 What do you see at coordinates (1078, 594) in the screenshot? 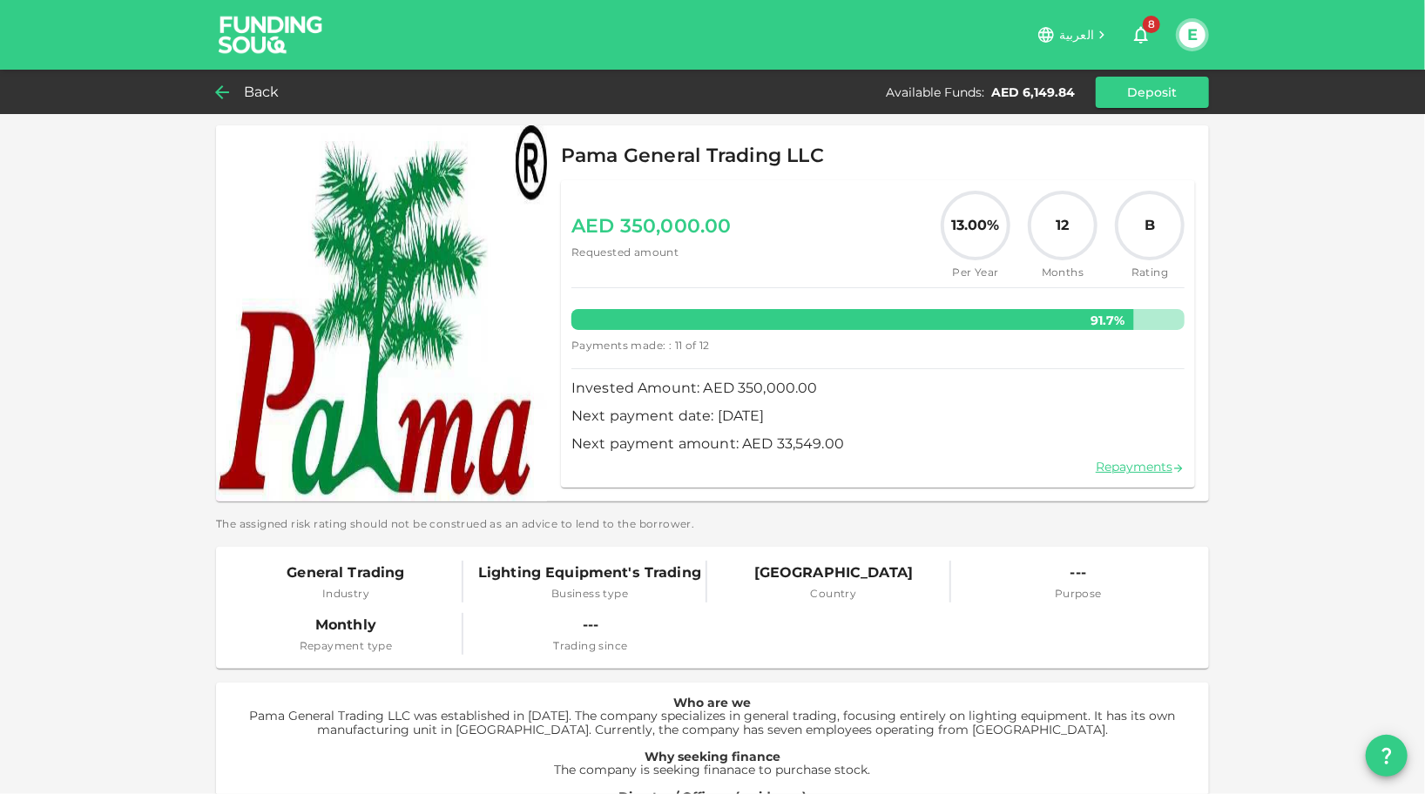
I see `span: Purpose` at bounding box center [1078, 594].